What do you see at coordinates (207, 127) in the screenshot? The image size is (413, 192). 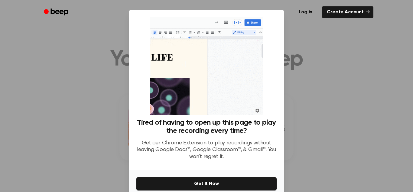 I see `h3: Tired of having to open up this page to play the recording every time?` at bounding box center [207, 127].